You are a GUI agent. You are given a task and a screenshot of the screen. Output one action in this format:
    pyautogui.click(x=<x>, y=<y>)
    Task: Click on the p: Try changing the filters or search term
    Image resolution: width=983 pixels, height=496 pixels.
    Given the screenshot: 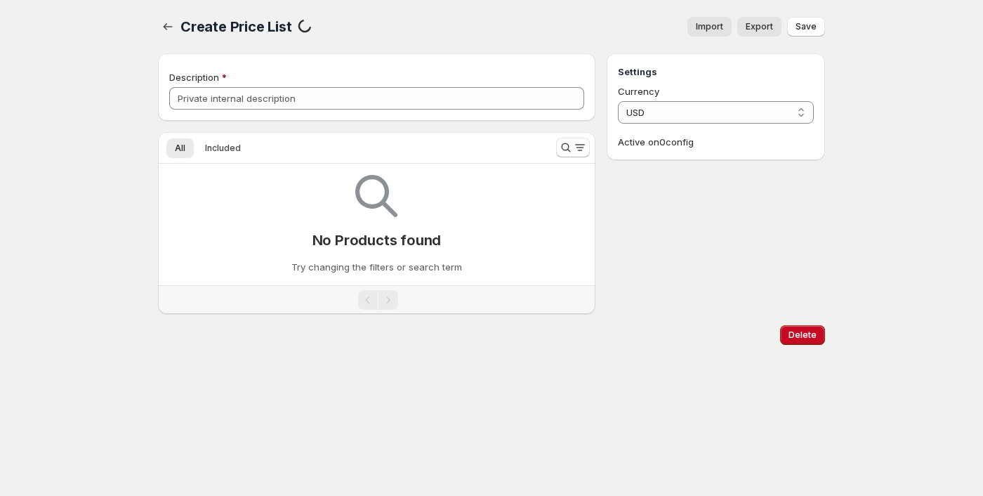 What is the action you would take?
    pyautogui.click(x=376, y=267)
    